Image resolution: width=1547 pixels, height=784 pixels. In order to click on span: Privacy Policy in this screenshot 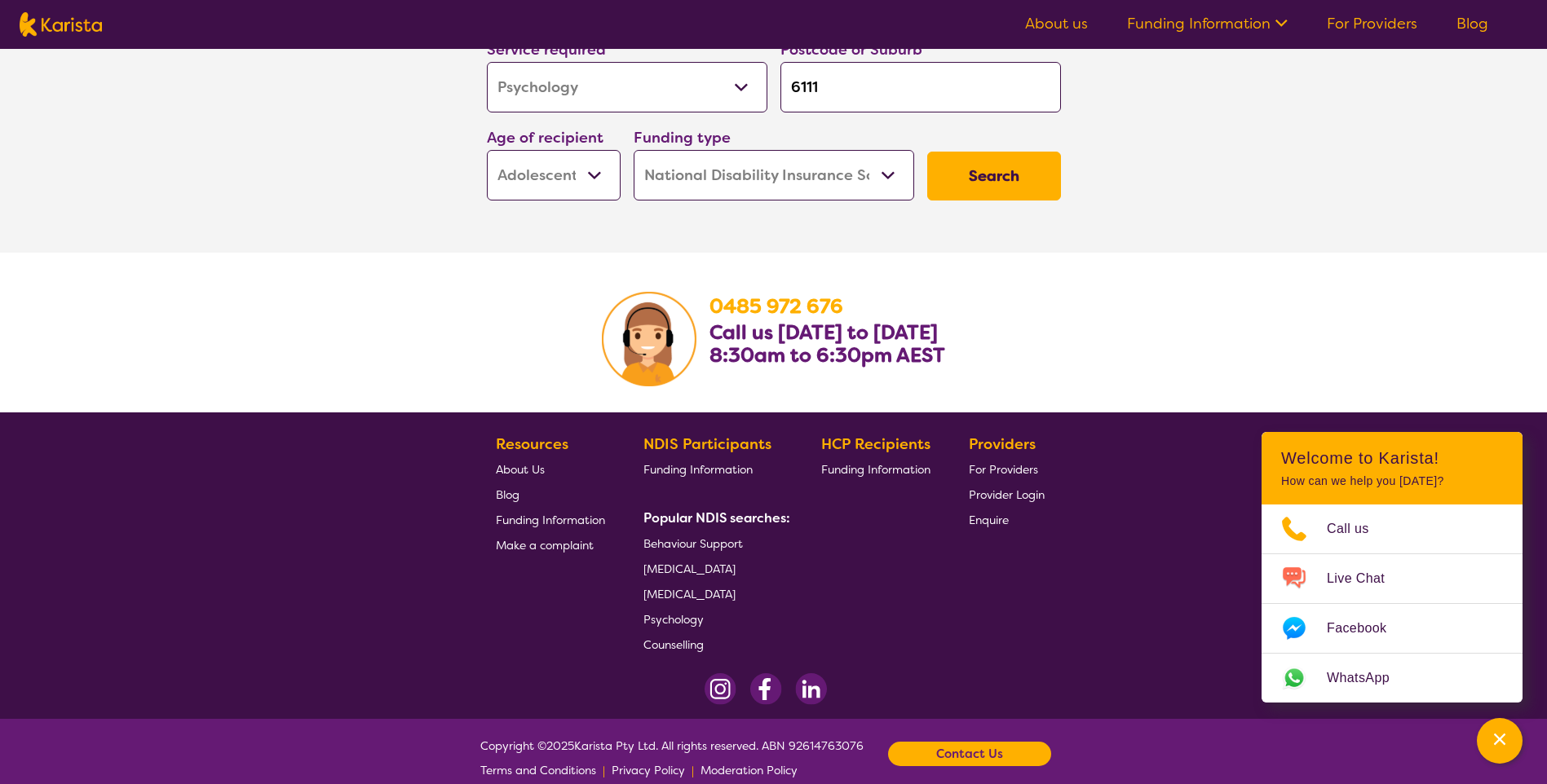, I will do `click(648, 770)`.